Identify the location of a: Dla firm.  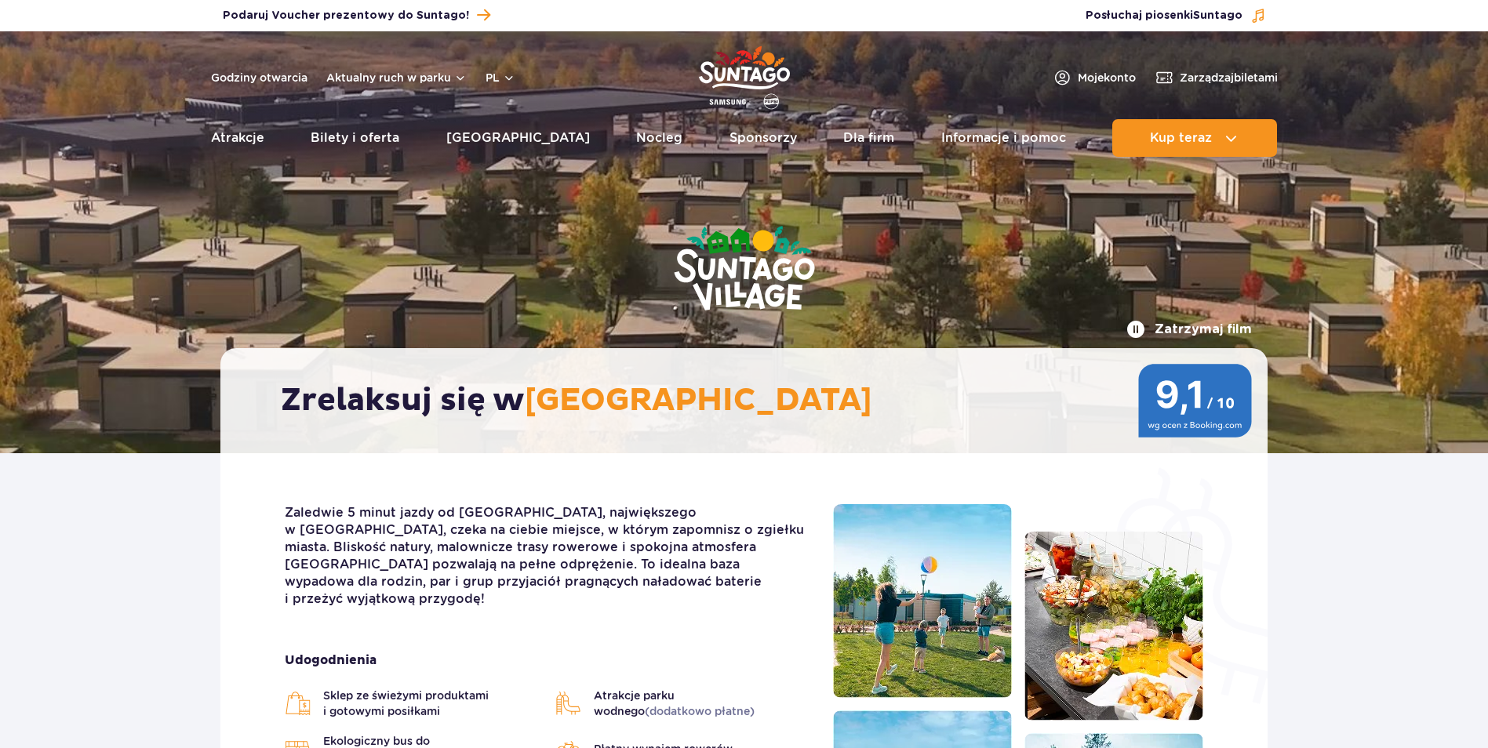
(868, 138).